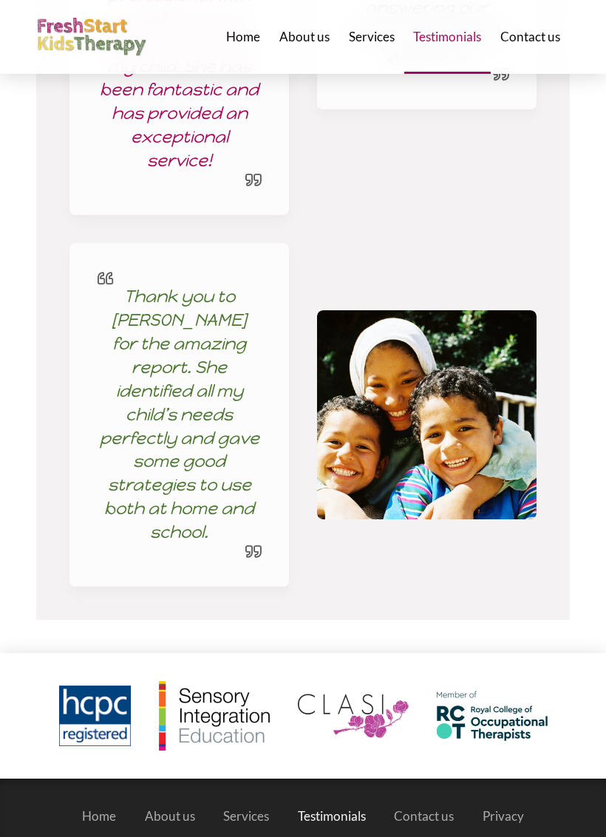 Image resolution: width=606 pixels, height=837 pixels. Describe the element at coordinates (246, 815) in the screenshot. I see `a: Services` at that location.